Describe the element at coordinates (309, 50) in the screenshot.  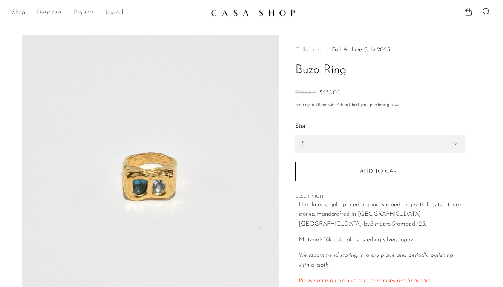
I see `span: Collections` at that location.